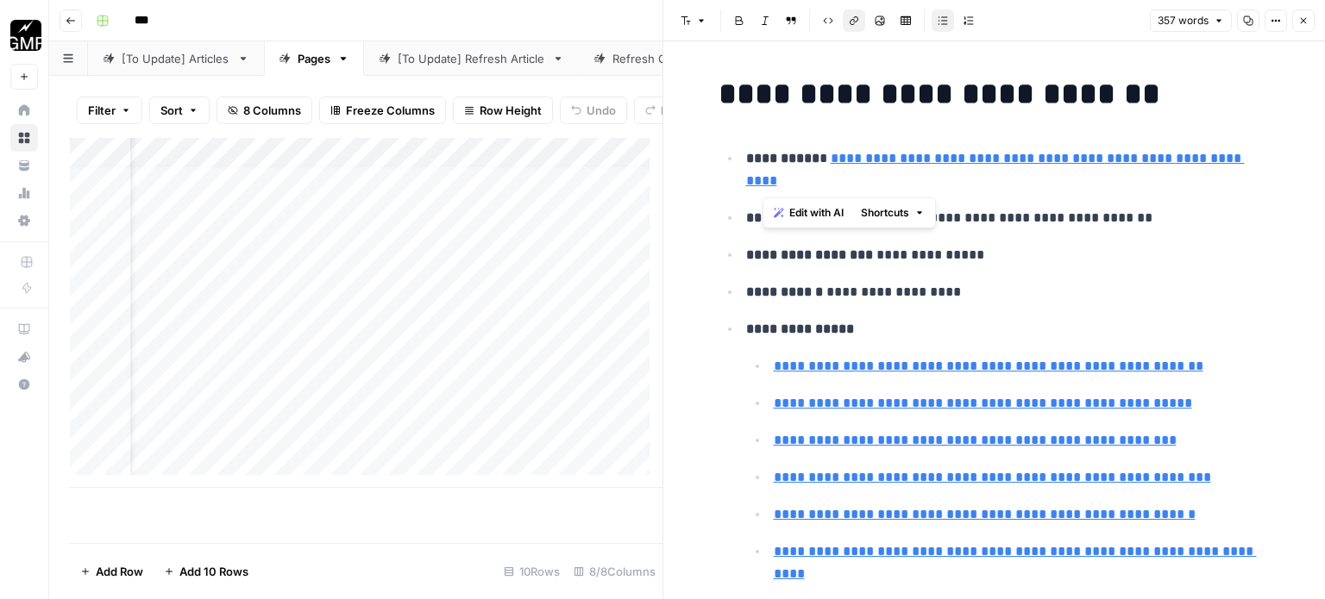 Image resolution: width=1325 pixels, height=599 pixels. Describe the element at coordinates (110, 110) in the screenshot. I see `button: Filter` at that location.